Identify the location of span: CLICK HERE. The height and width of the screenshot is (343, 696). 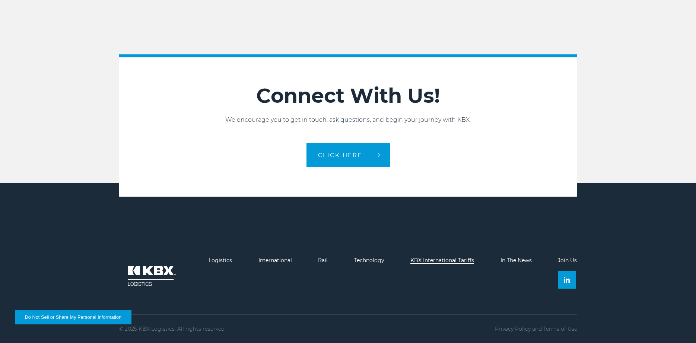
(340, 155).